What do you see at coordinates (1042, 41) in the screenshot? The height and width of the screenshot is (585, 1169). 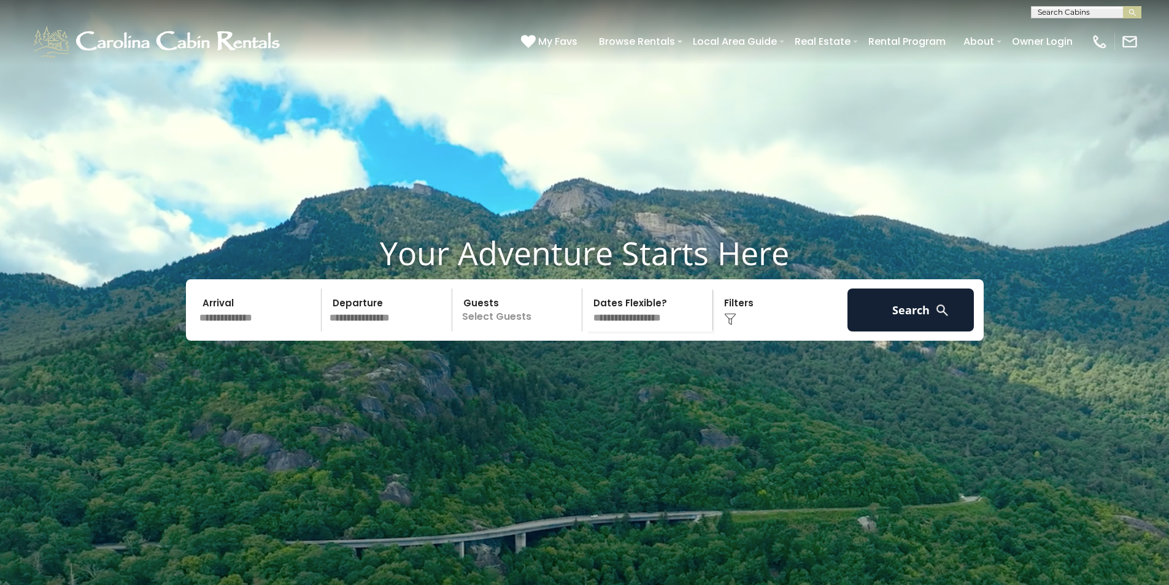 I see `a: Owner Login` at bounding box center [1042, 41].